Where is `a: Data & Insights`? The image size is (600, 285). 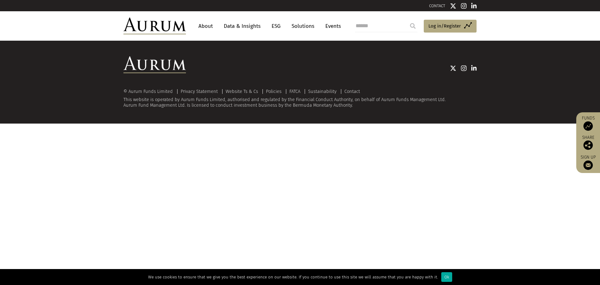 a: Data & Insights is located at coordinates (242, 26).